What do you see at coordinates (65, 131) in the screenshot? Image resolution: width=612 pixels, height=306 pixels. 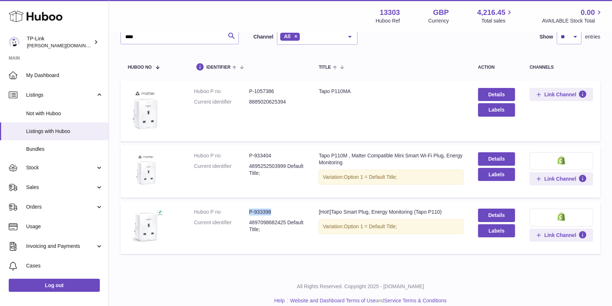 I see `span: Listings with Huboo` at bounding box center [65, 131].